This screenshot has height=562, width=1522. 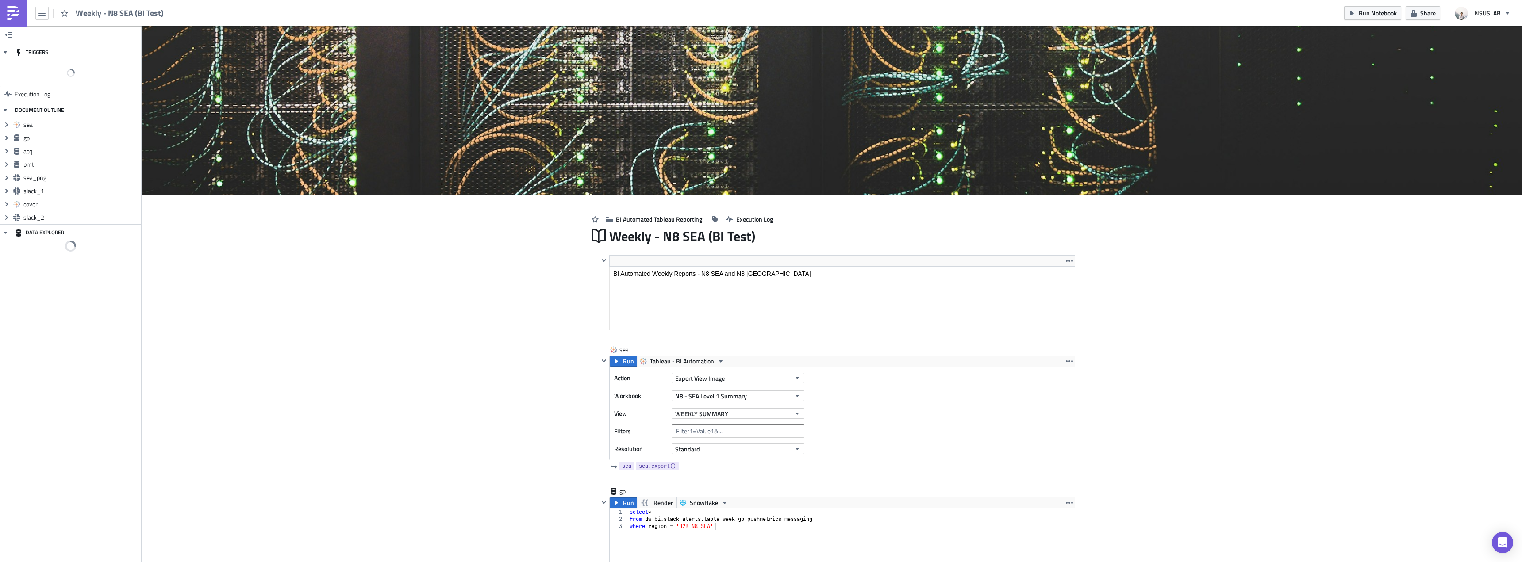 I want to click on span: Run Notebook, so click(x=1377, y=13).